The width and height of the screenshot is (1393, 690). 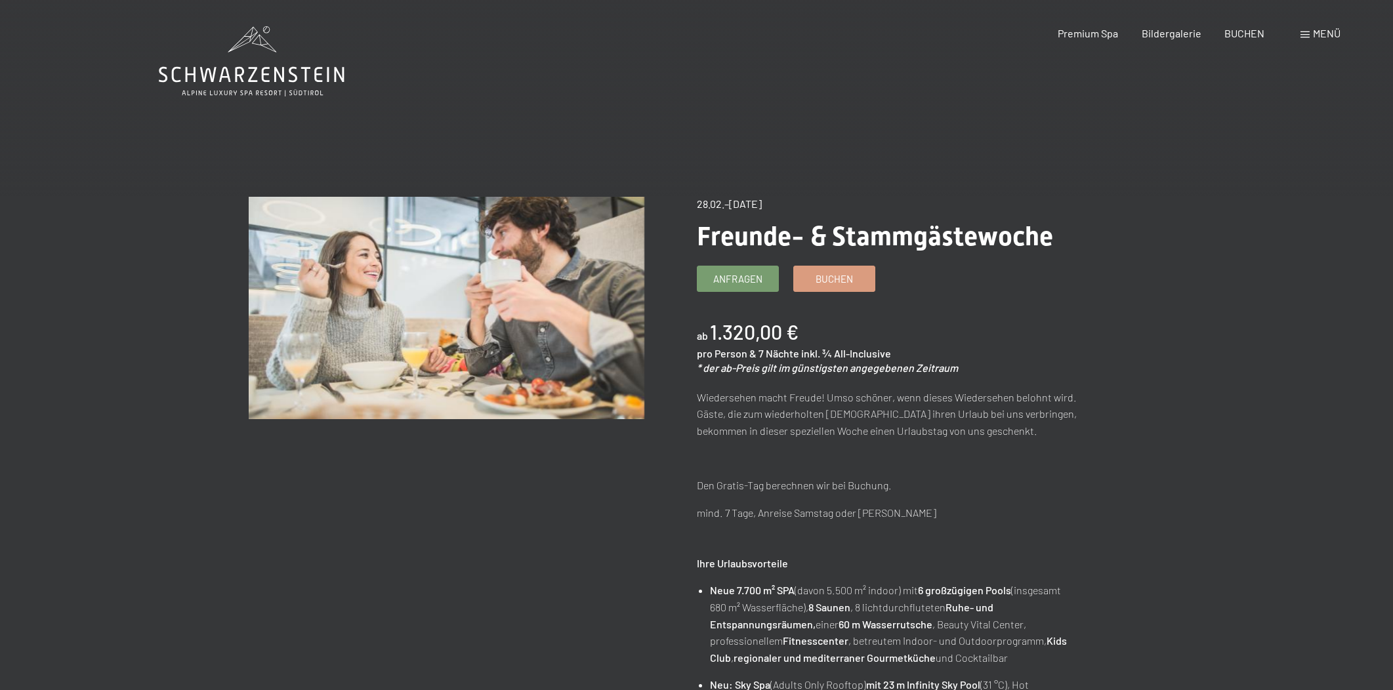 I want to click on a: Bildergalerie, so click(x=1171, y=33).